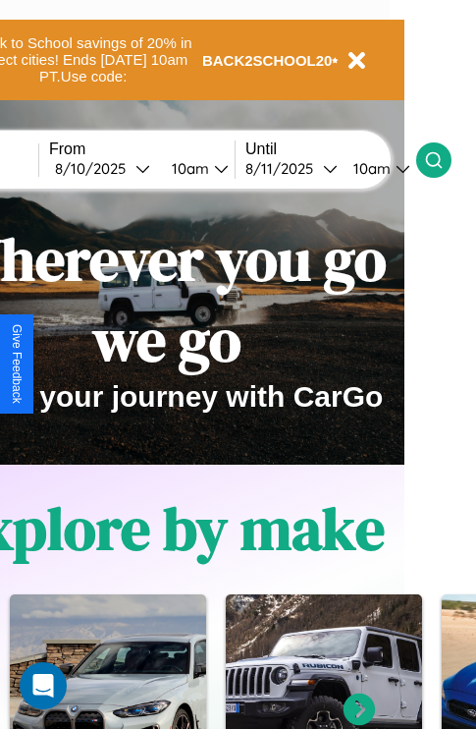 This screenshot has width=476, height=729. What do you see at coordinates (17, 363) in the screenshot?
I see `div: Give Feedback` at bounding box center [17, 363].